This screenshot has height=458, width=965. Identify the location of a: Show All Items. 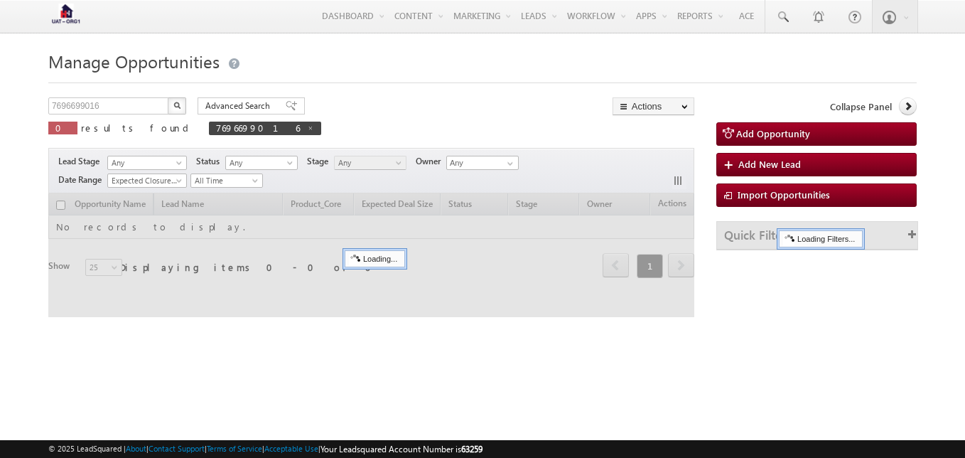
(508, 164).